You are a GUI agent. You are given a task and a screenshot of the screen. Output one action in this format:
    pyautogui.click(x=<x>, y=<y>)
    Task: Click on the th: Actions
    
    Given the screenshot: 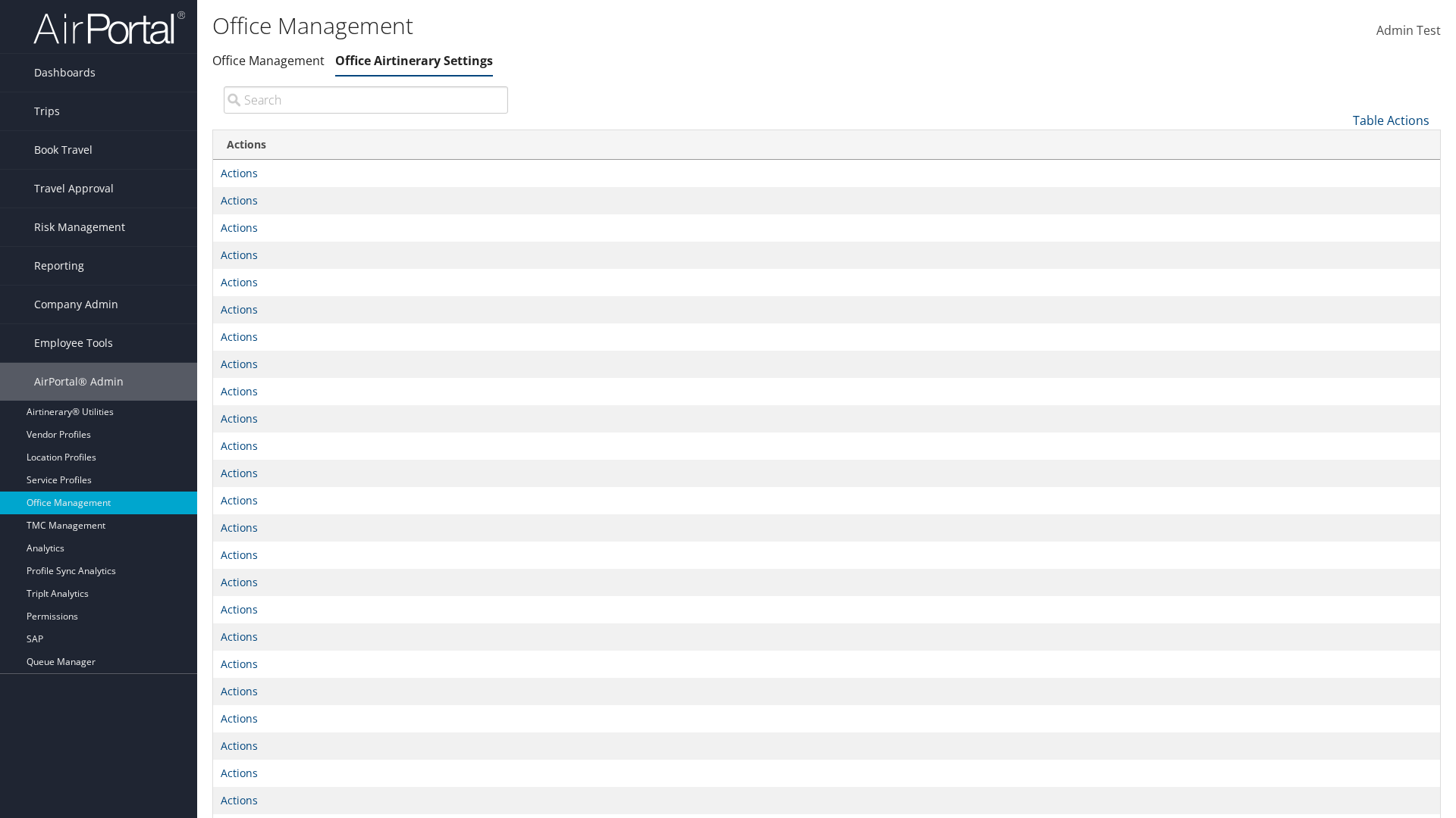 What is the action you would take?
    pyautogui.click(x=827, y=144)
    